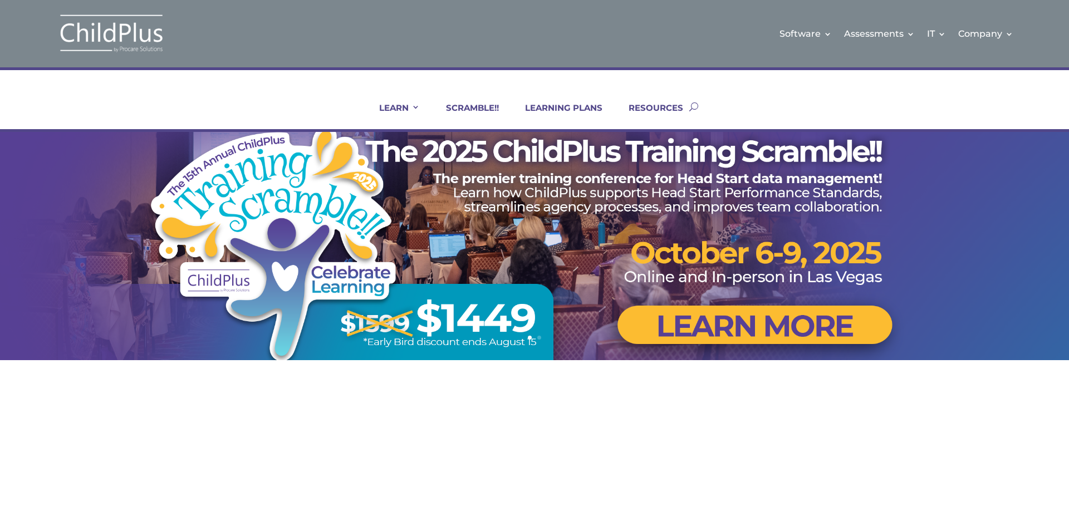 This screenshot has width=1069, height=526. I want to click on a: Assessments, so click(879, 33).